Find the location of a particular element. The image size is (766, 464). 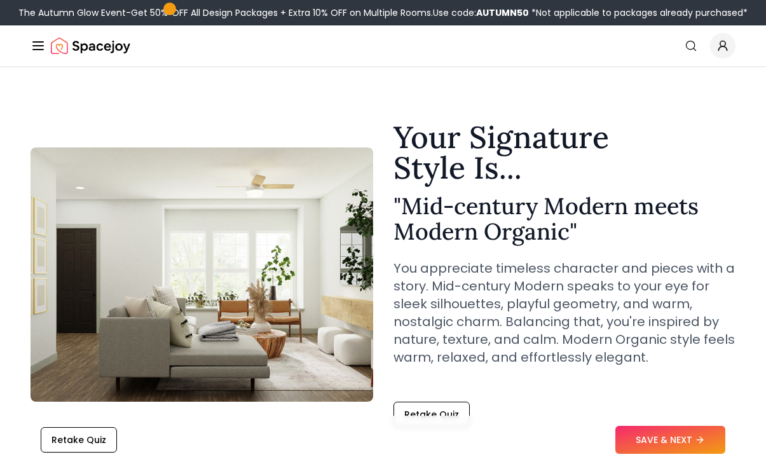

b: AUTUMN50 is located at coordinates (502, 13).